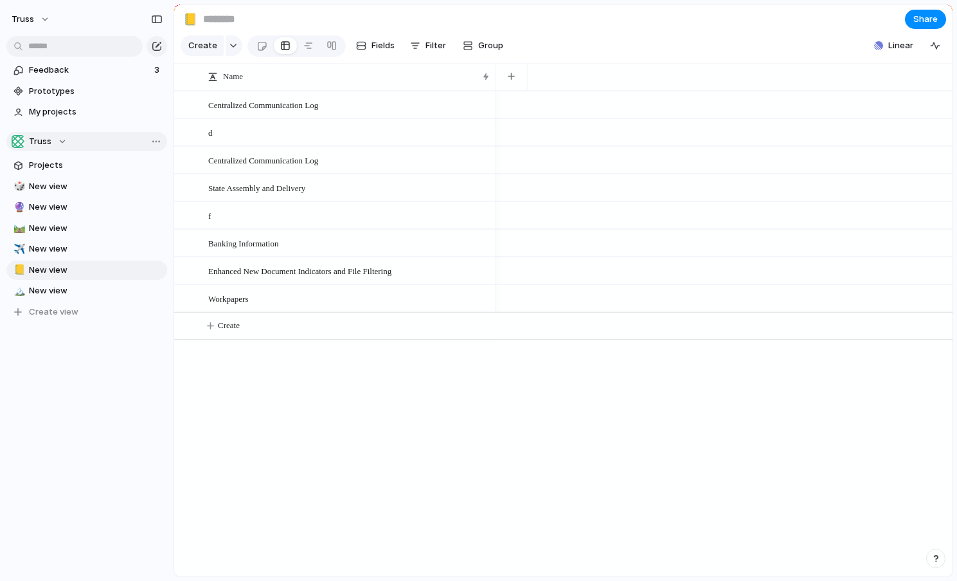 This screenshot has width=957, height=581. Describe the element at coordinates (894, 46) in the screenshot. I see `button: Linear` at that location.